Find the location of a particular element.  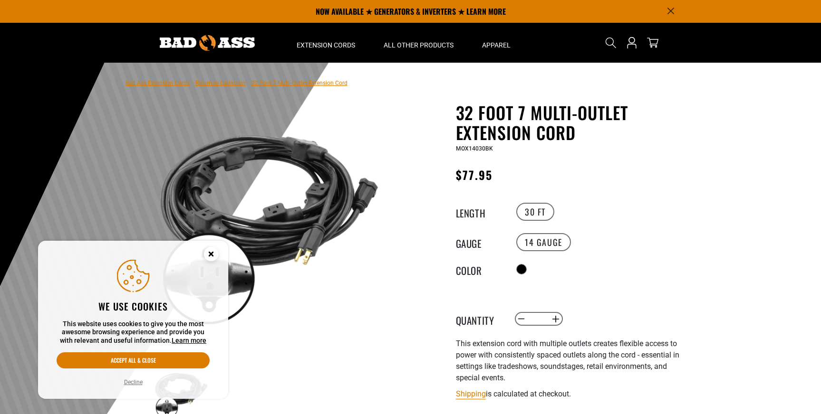

span: All Other Products is located at coordinates (418, 45).